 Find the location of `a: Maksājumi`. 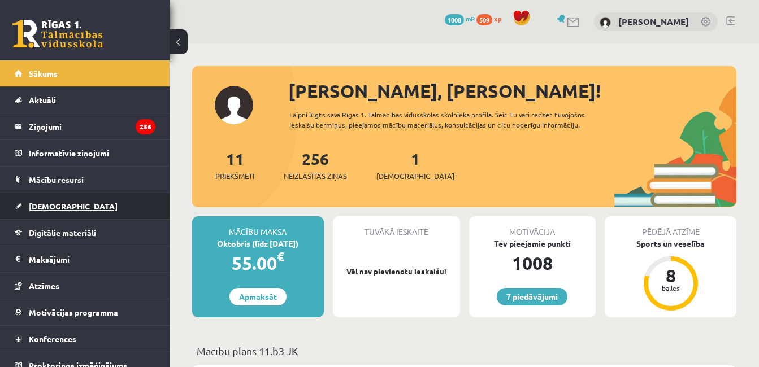

a: Maksājumi is located at coordinates (85, 259).